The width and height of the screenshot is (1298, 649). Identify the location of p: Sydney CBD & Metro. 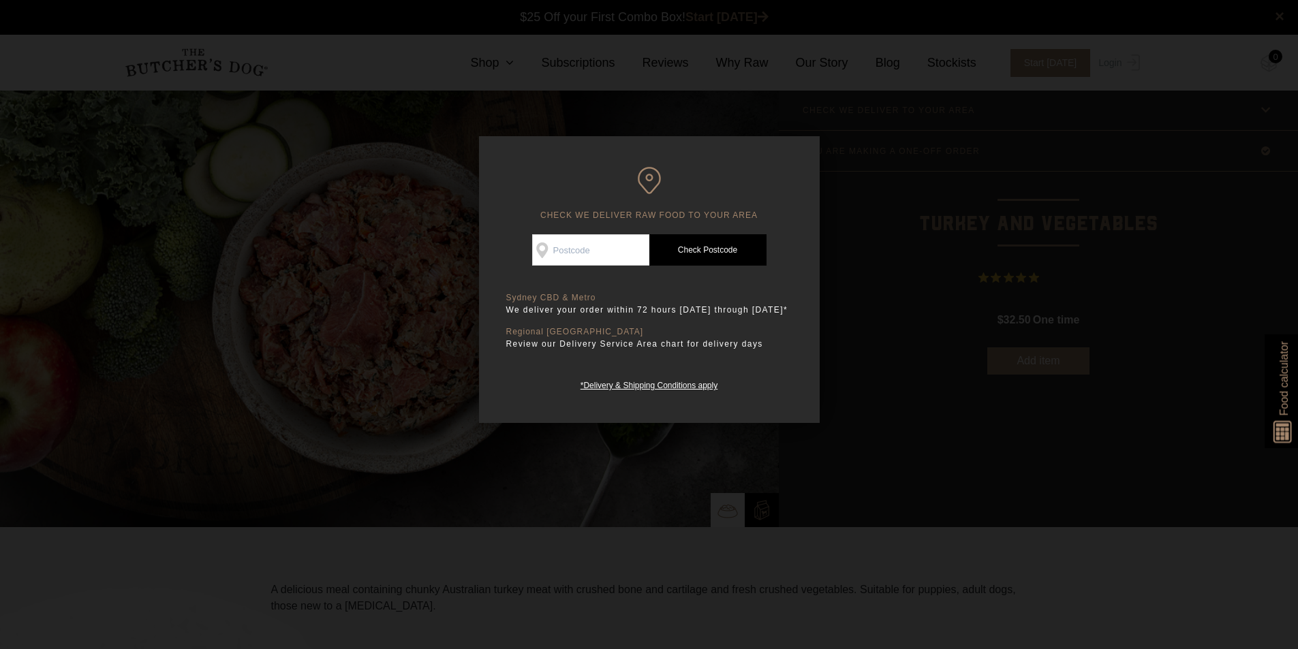
(649, 298).